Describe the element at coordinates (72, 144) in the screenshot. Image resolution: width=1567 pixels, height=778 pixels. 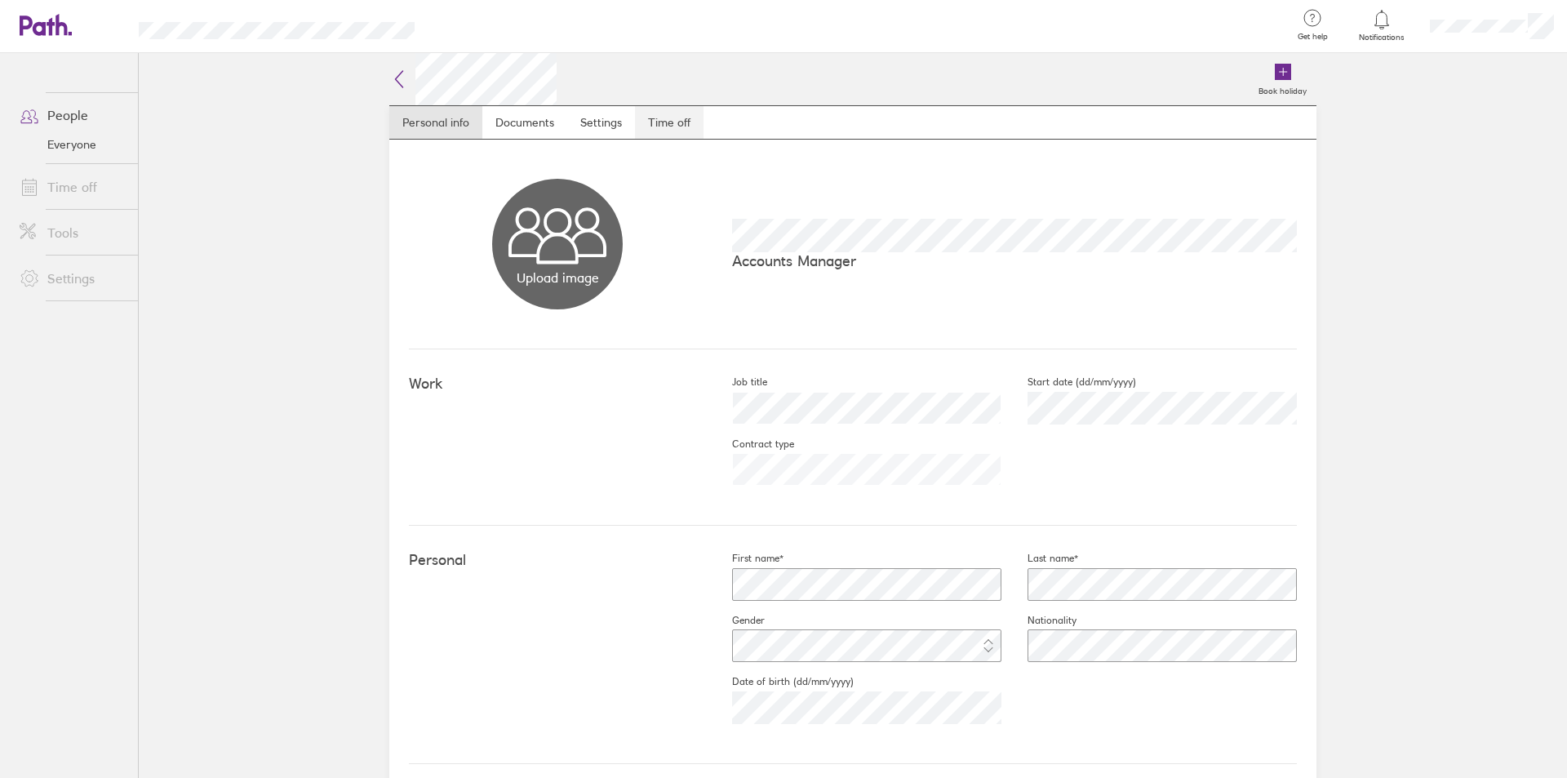
I see `a: Everyone` at that location.